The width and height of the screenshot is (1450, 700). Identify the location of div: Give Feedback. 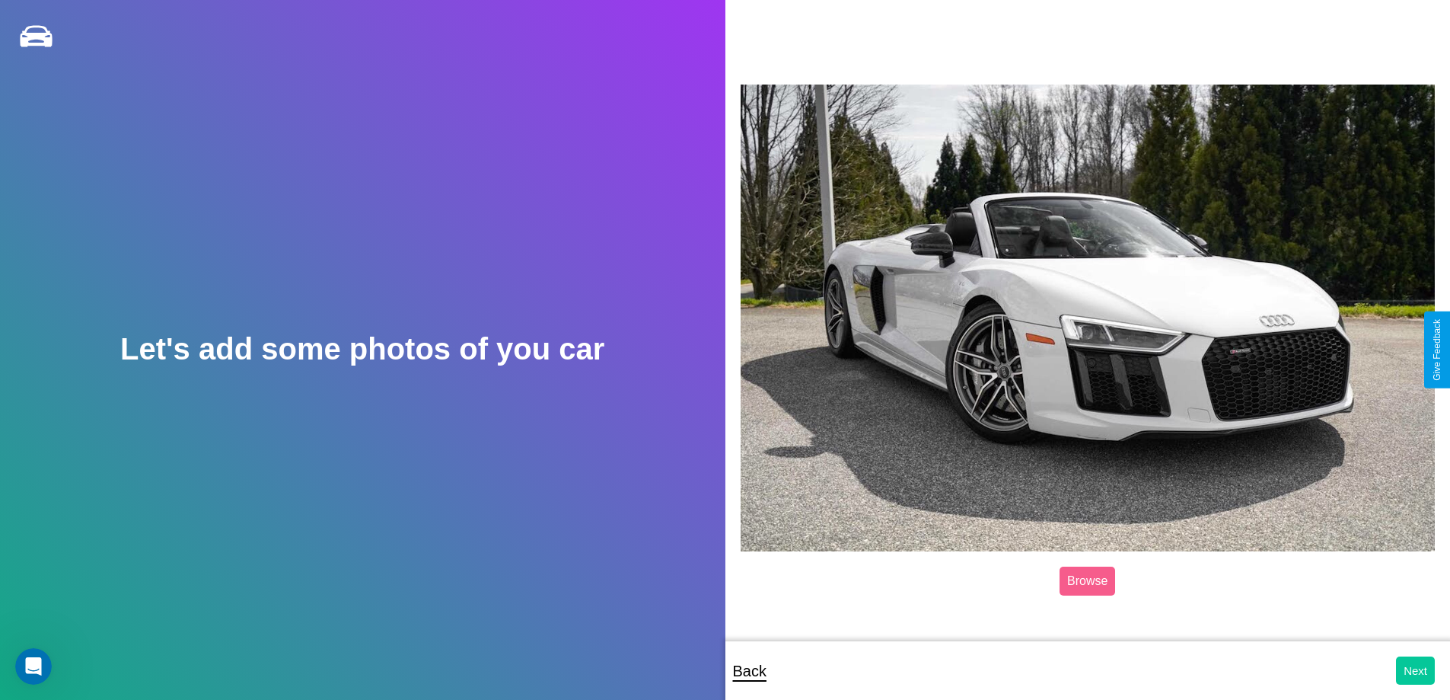
(1437, 349).